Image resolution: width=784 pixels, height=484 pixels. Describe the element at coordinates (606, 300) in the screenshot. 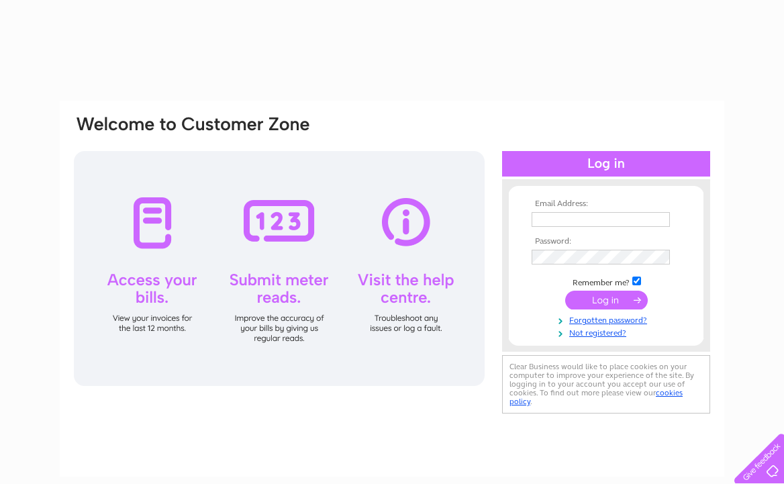

I see `input: Submit` at that location.